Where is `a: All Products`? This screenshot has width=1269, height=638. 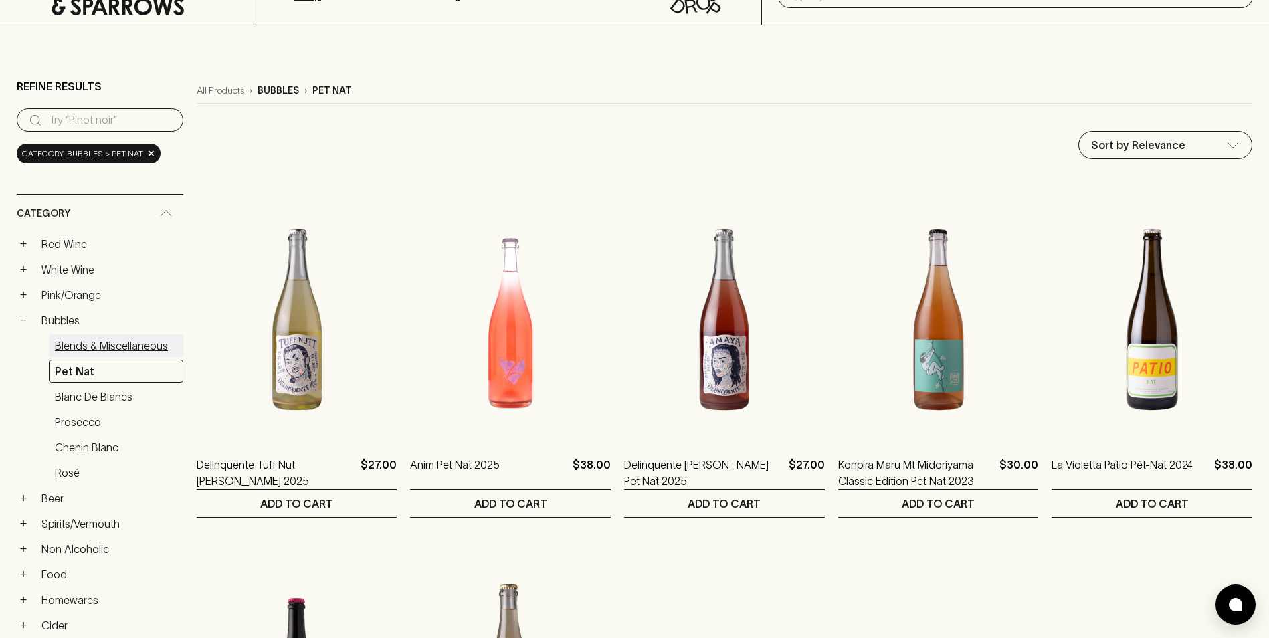
a: All Products is located at coordinates (220, 90).